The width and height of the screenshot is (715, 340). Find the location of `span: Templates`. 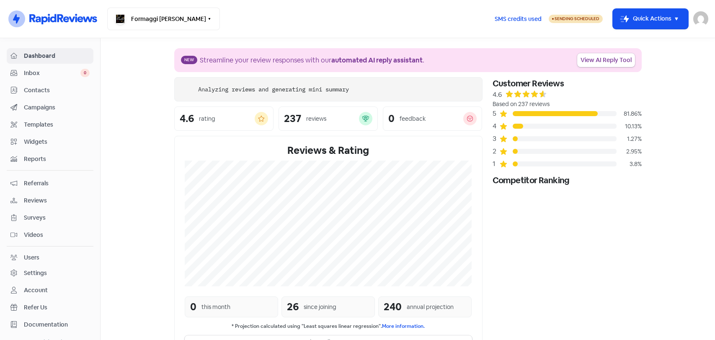

span: Templates is located at coordinates (57, 124).